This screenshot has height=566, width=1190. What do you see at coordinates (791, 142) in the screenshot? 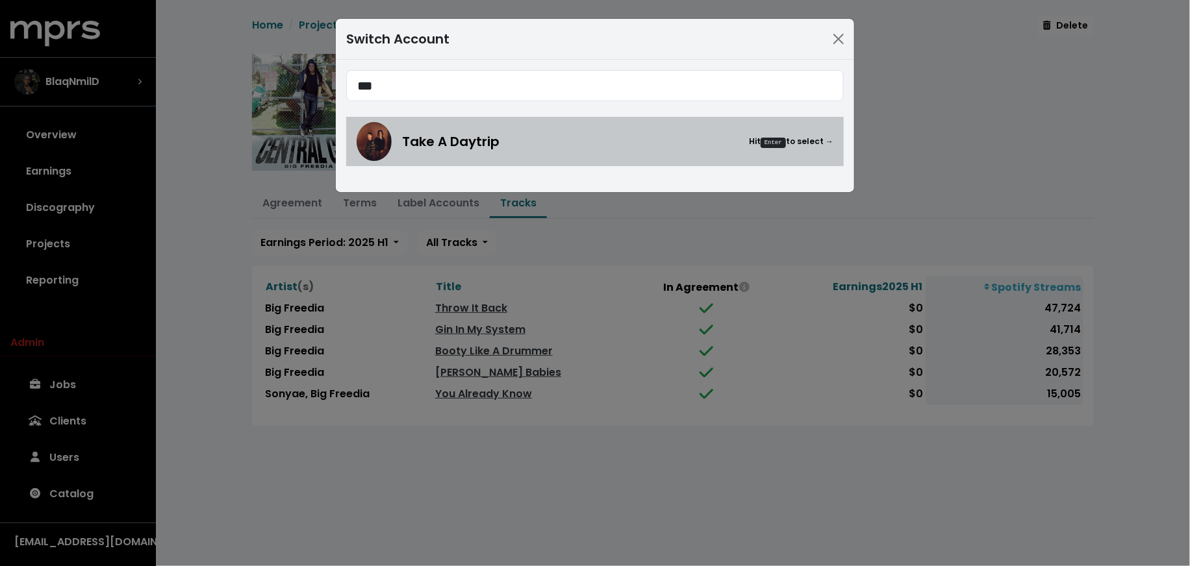
I see `small: Hit to select →` at bounding box center [791, 142].